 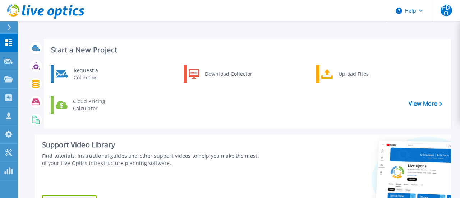 What do you see at coordinates (87, 105) in the screenshot?
I see `a: Cloud Pricing Calculator` at bounding box center [87, 105].